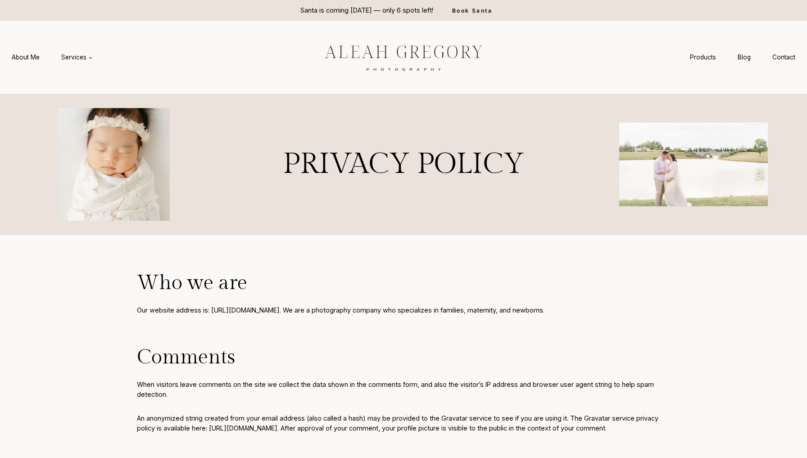 This screenshot has height=458, width=807. I want to click on img: Couple kisses by a lake in scenic park., so click(694, 164).